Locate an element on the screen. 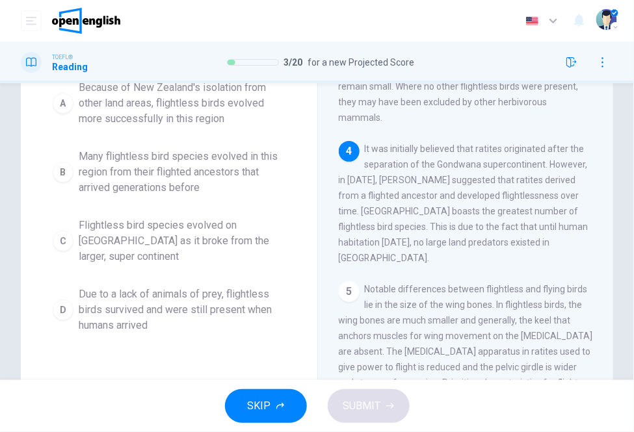  button: open mobile menu is located at coordinates (31, 21).